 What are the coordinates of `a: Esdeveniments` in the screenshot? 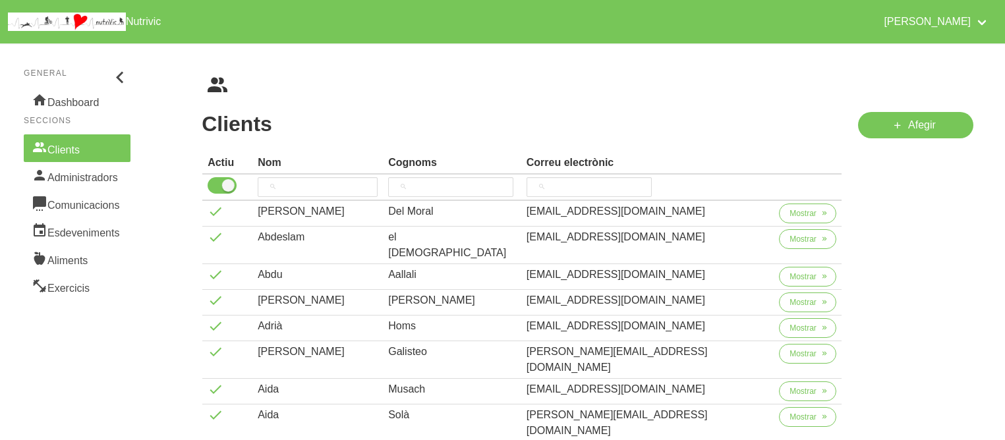 It's located at (77, 231).